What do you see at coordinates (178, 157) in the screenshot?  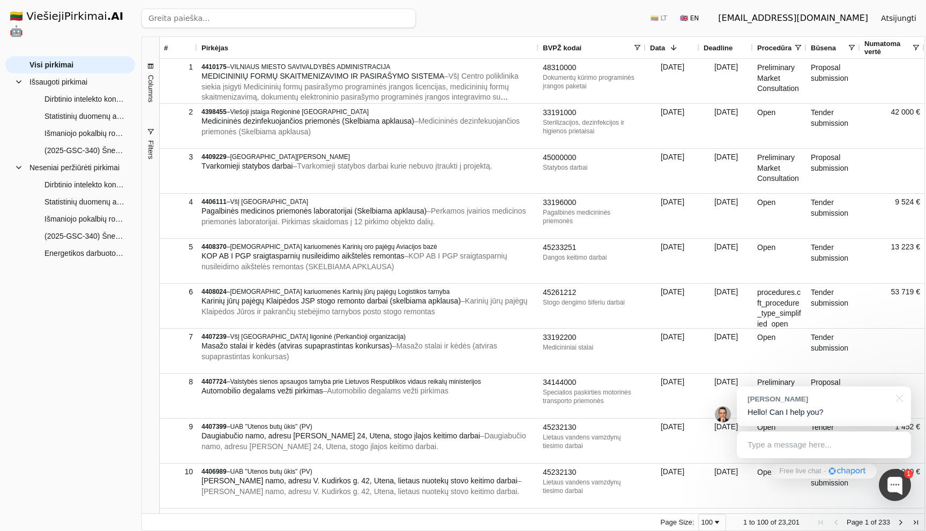 I see `div: 3` at bounding box center [178, 157].